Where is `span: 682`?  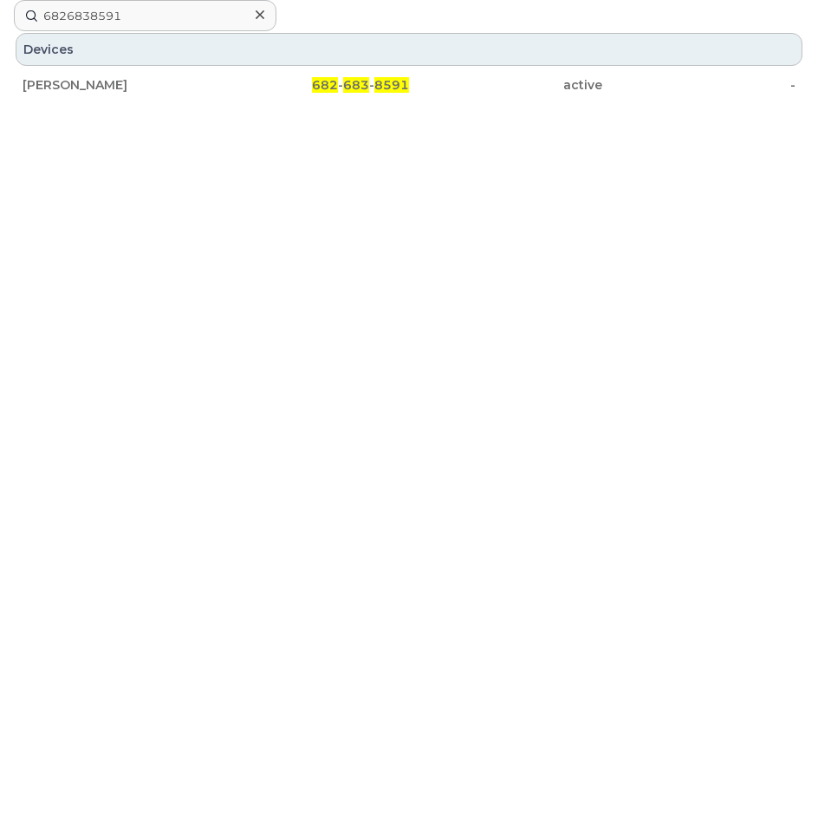 span: 682 is located at coordinates (325, 85).